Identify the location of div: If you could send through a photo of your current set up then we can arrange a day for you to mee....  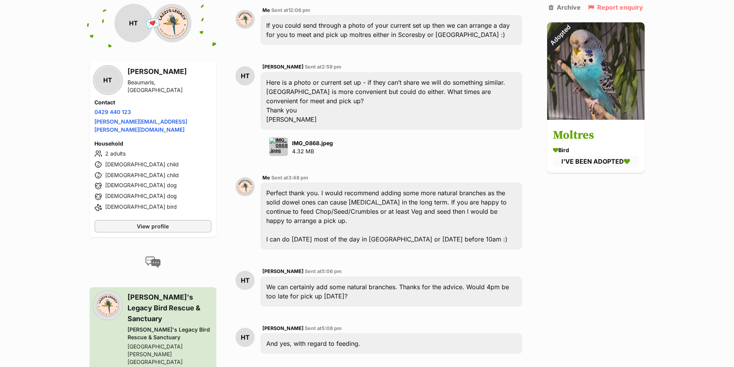
(391, 30).